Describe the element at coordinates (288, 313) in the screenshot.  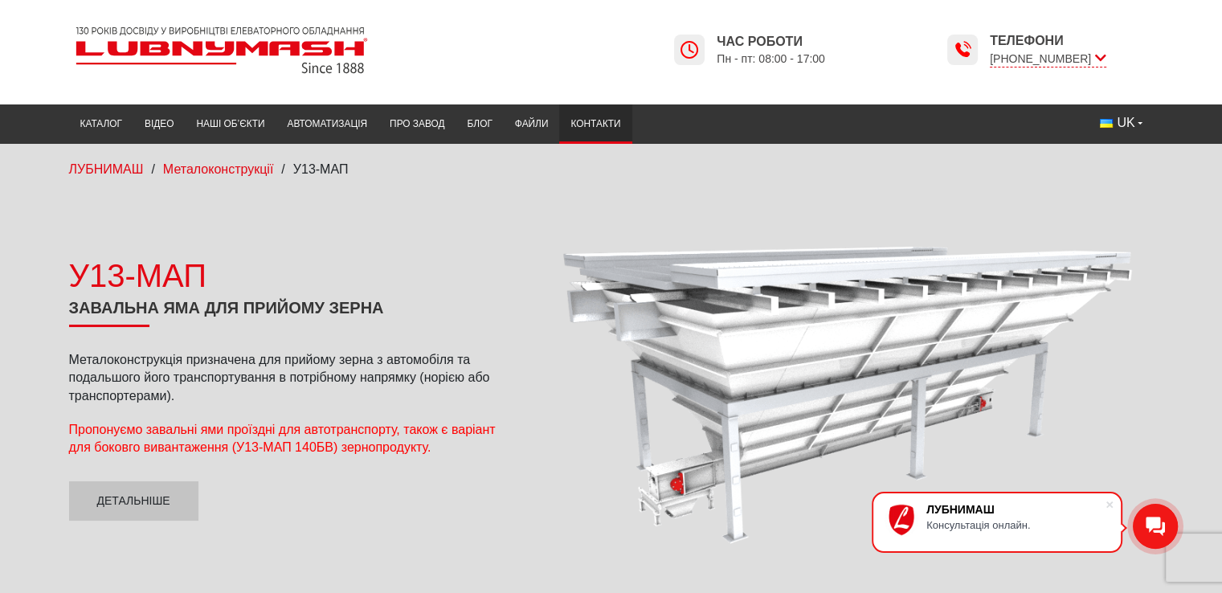
I see `h1: Завальна яма для прийому зерна` at that location.